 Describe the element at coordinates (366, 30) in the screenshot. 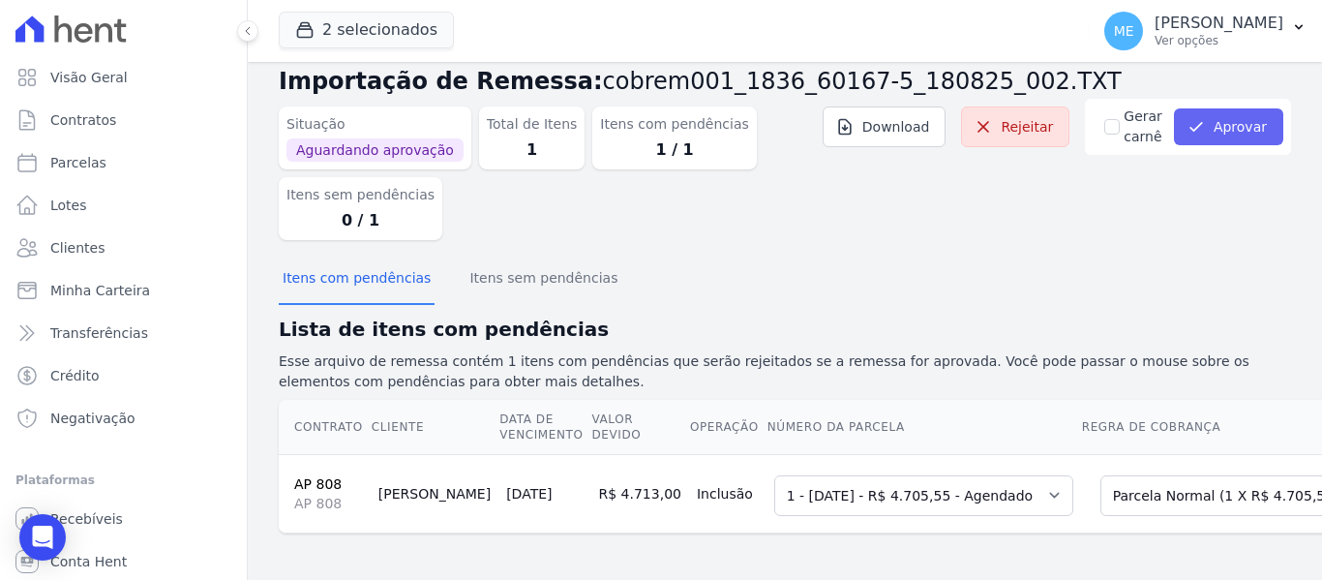

I see `button: 2 selecionados` at that location.